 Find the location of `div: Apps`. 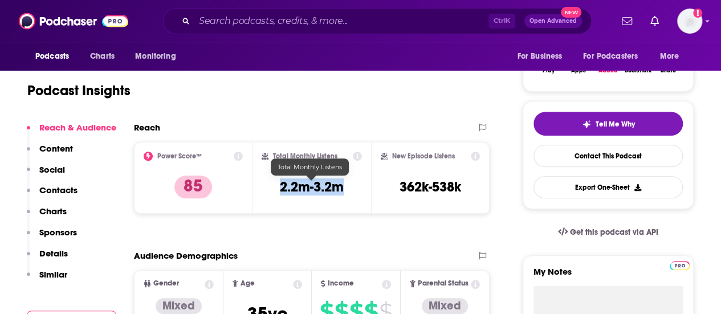

div: Apps is located at coordinates (579, 71).